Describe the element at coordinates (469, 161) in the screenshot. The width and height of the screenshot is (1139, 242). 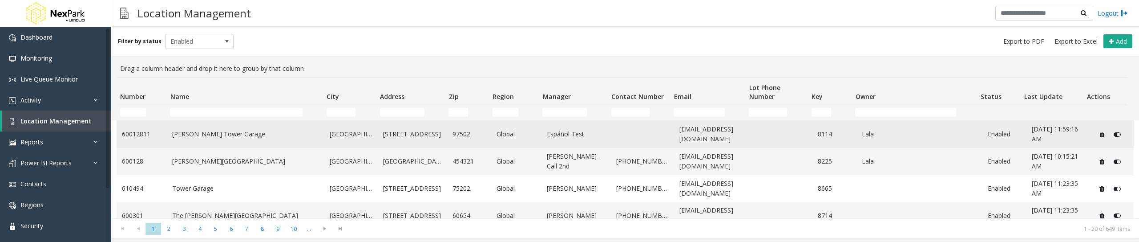
I see `a: 454321` at that location.